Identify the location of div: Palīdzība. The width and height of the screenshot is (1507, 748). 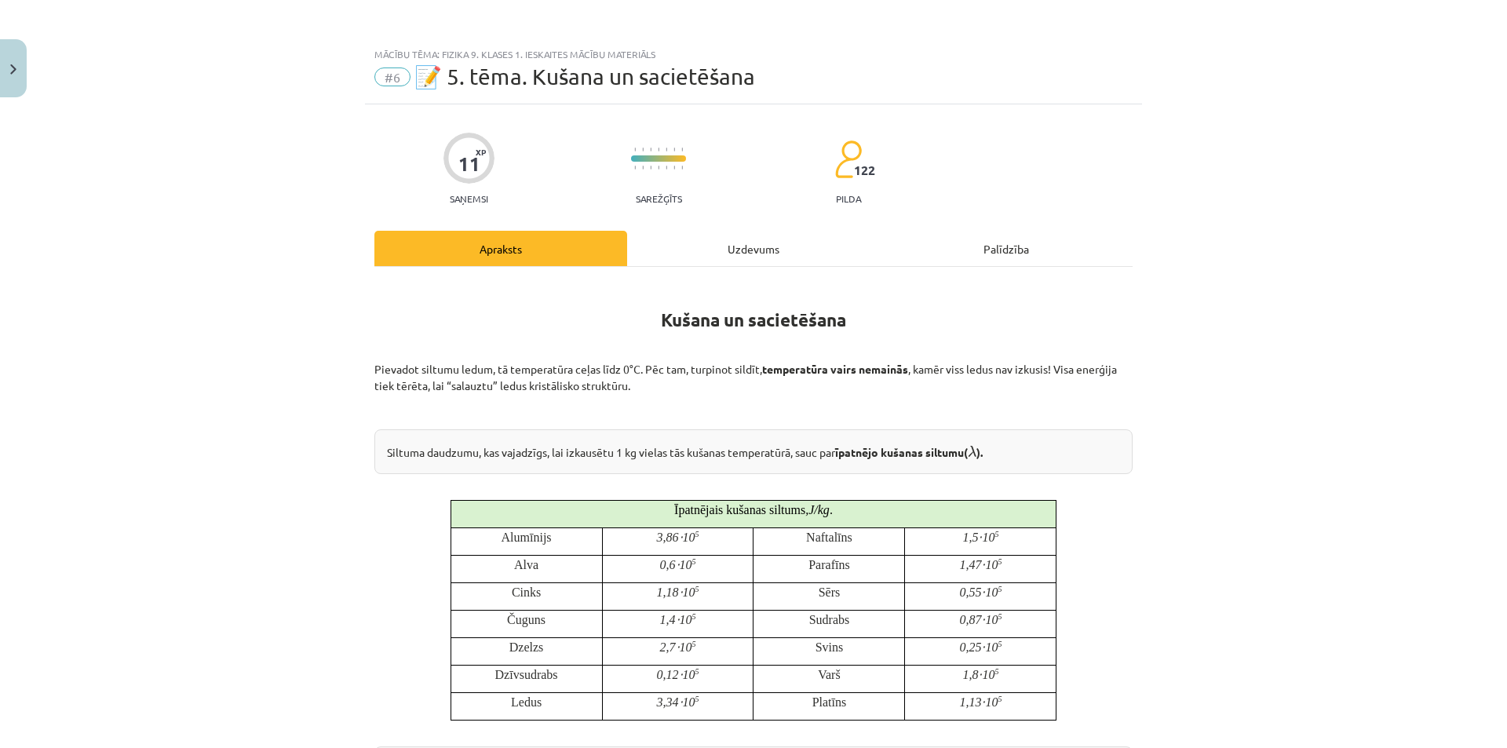
(1006, 248).